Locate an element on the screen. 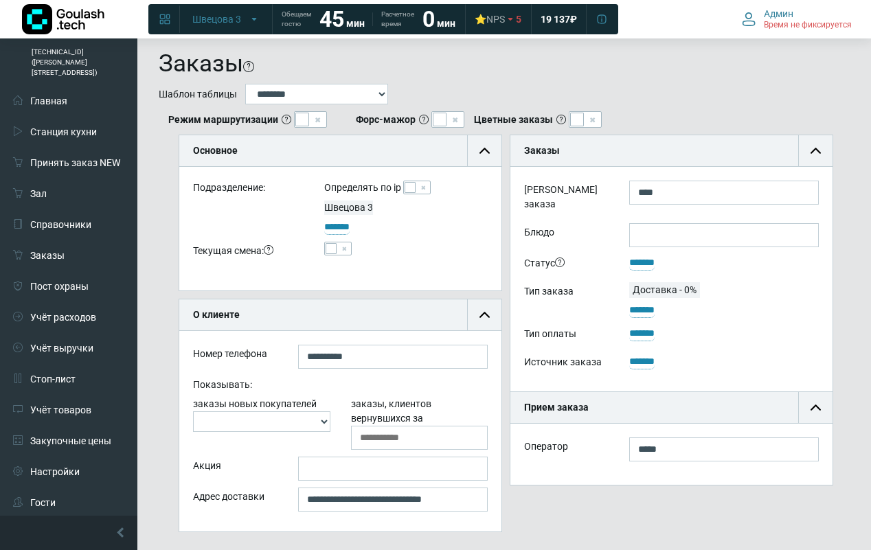  div: Номер телефона is located at coordinates (235, 357).